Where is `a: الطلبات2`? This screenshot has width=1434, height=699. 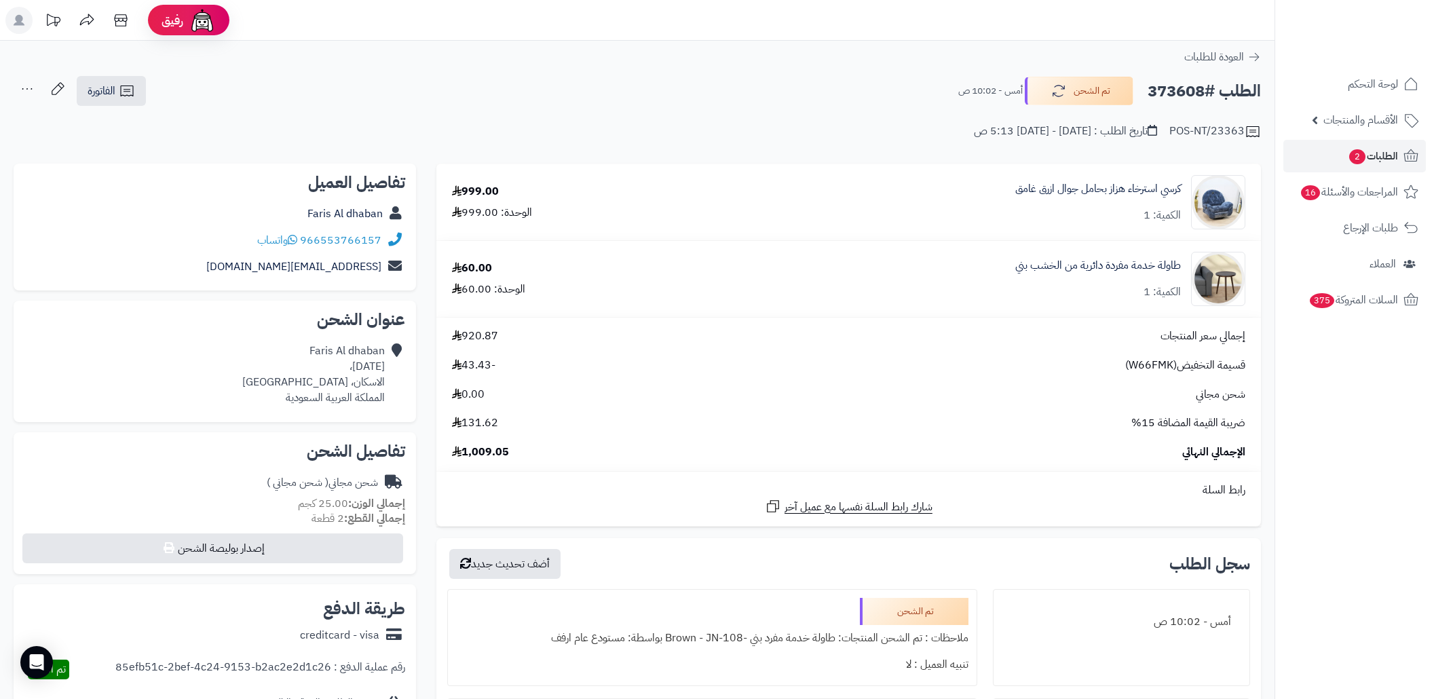
a: الطلبات2 is located at coordinates (1354, 156).